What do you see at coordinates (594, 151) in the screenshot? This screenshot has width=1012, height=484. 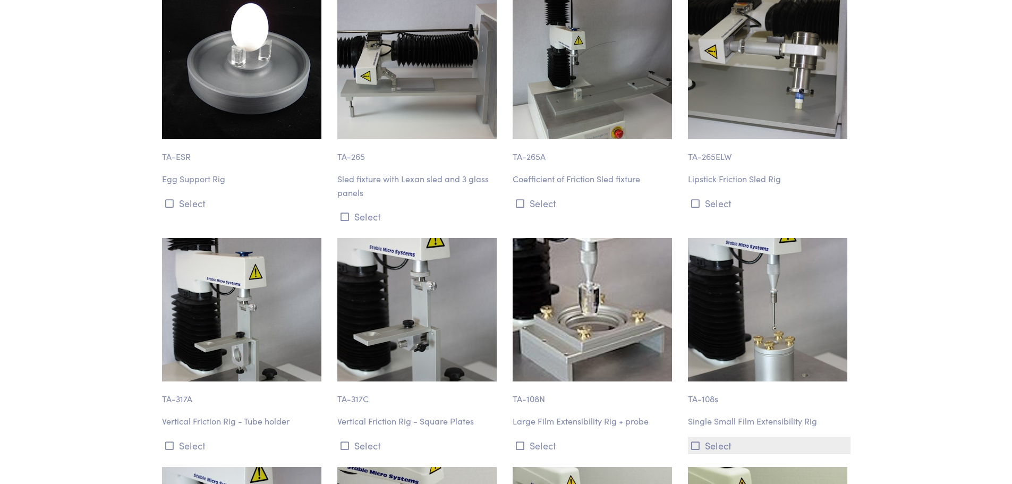 I see `p: TA-265A` at bounding box center [594, 151].